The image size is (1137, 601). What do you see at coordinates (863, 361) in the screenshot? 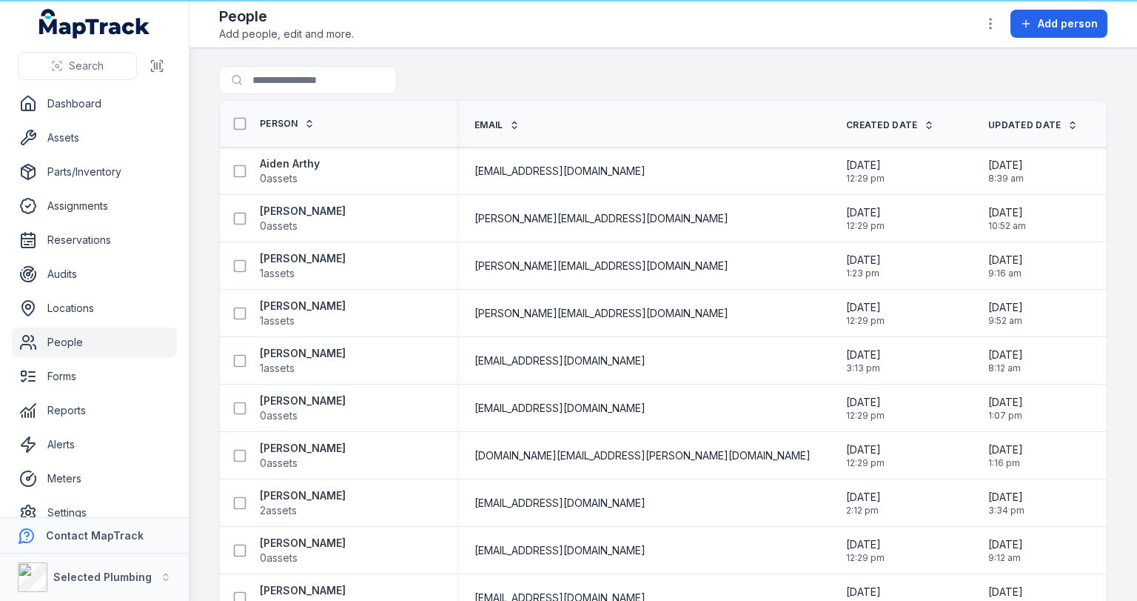
I see `time: 2/28/2025, 3:13:20 PM` at bounding box center [863, 361].